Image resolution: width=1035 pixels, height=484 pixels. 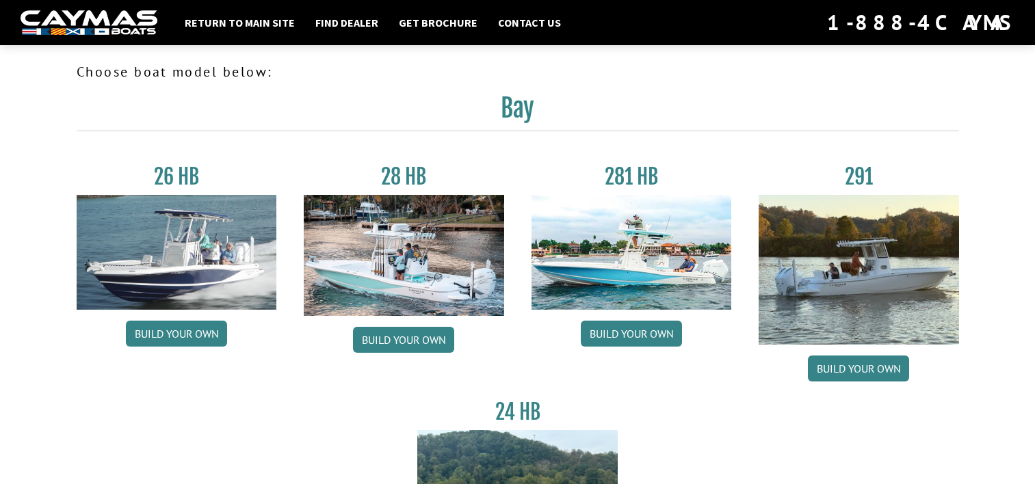 What do you see at coordinates (176, 176) in the screenshot?
I see `h3: 26 HB` at bounding box center [176, 176].